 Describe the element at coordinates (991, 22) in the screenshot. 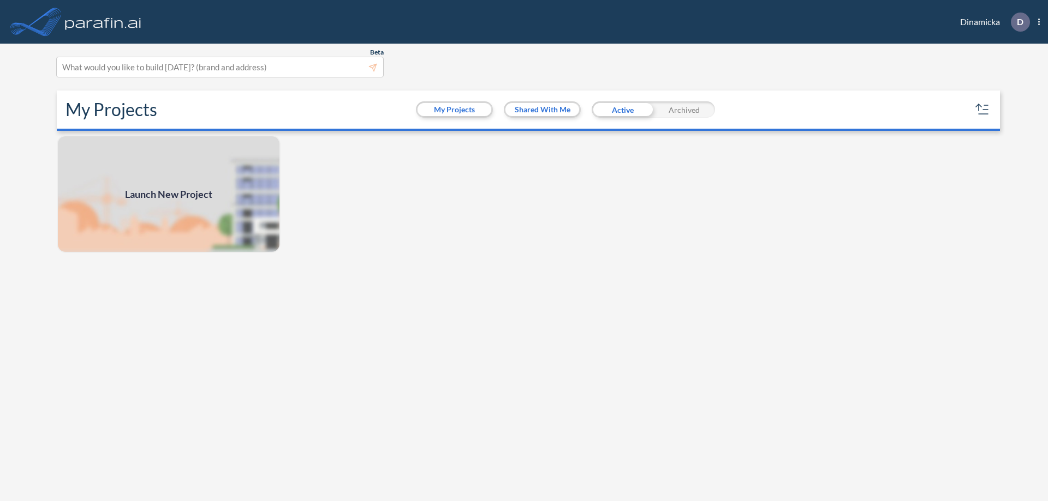

I see `div: Dinamicka` at that location.